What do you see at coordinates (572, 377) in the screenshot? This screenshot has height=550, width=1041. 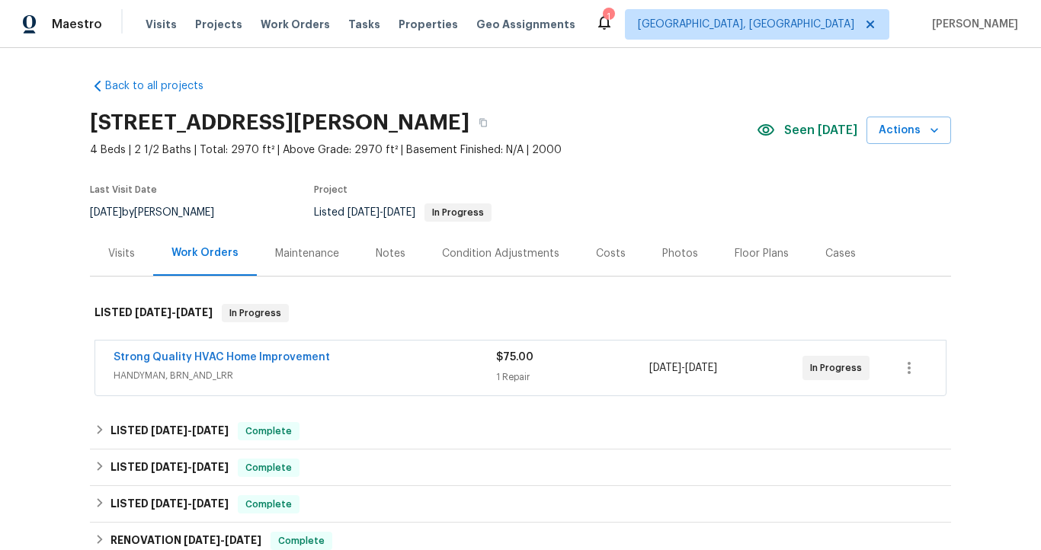 I see `div: 1 Repair` at bounding box center [572, 377].